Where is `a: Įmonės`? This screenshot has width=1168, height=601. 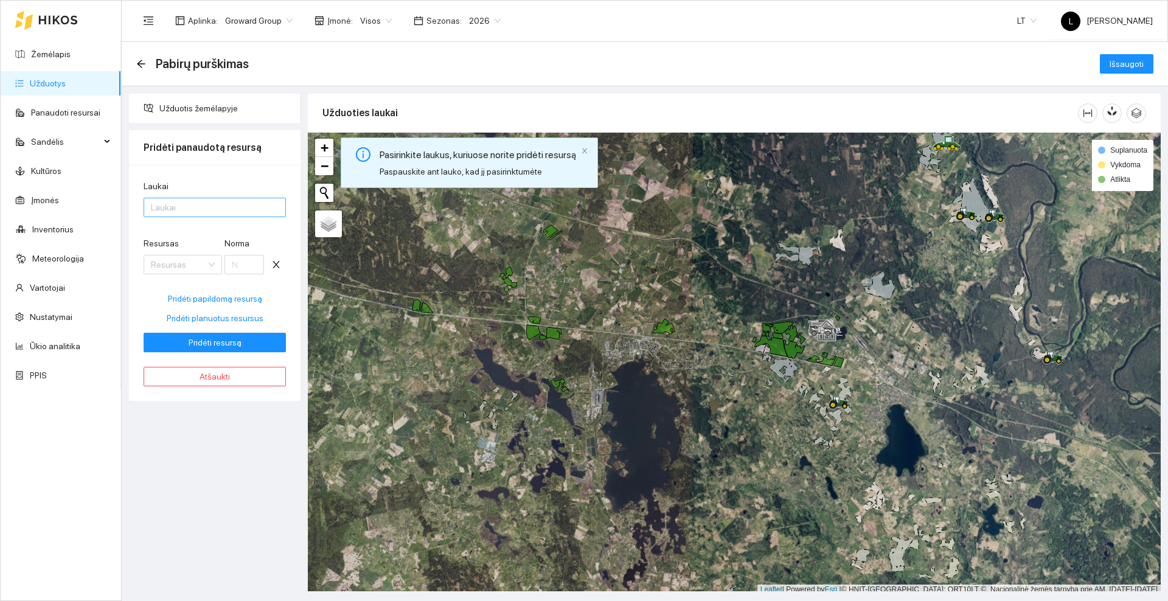
a: Įmonės is located at coordinates (45, 200).